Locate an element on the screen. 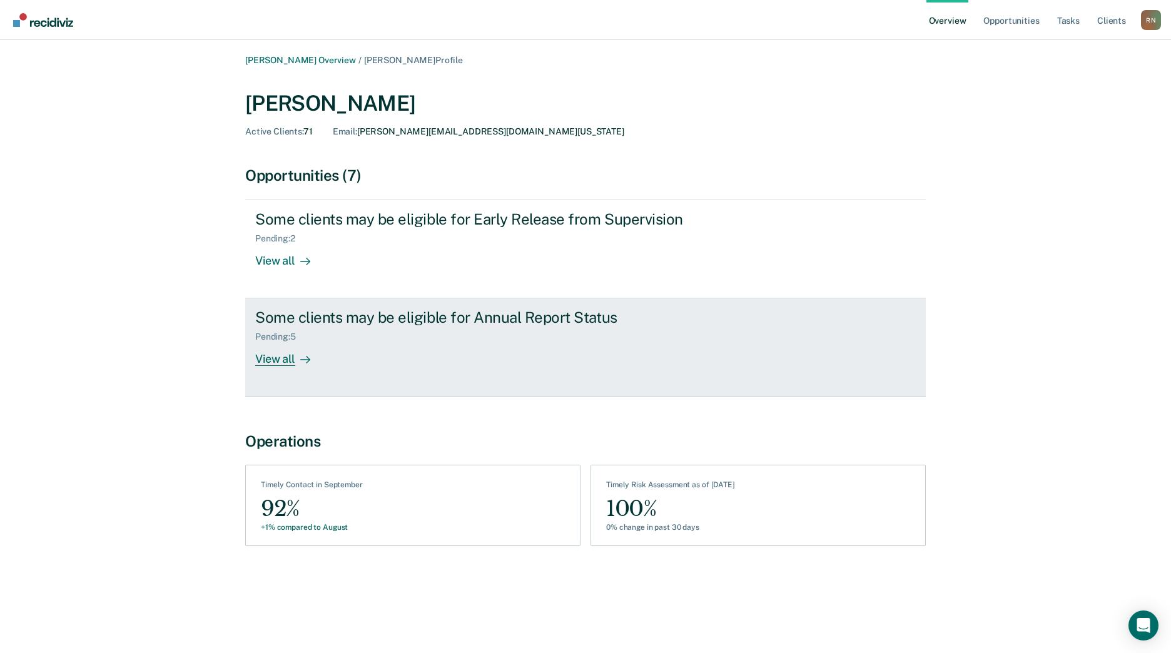 The image size is (1171, 653). div: 100% is located at coordinates (670, 508).